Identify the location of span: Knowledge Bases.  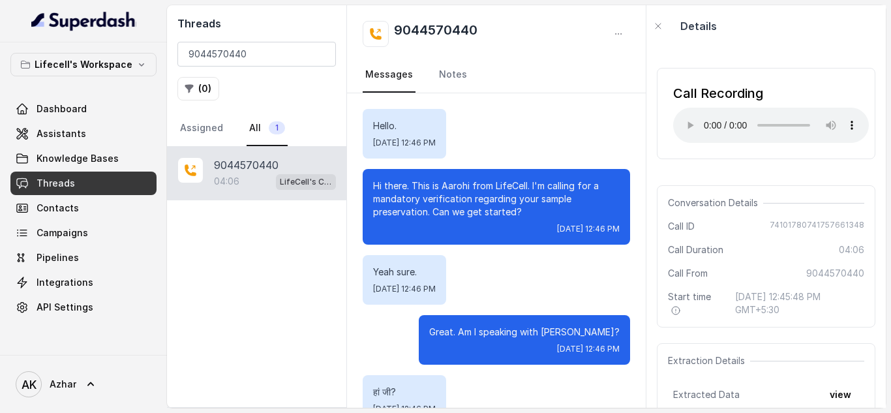
(78, 158).